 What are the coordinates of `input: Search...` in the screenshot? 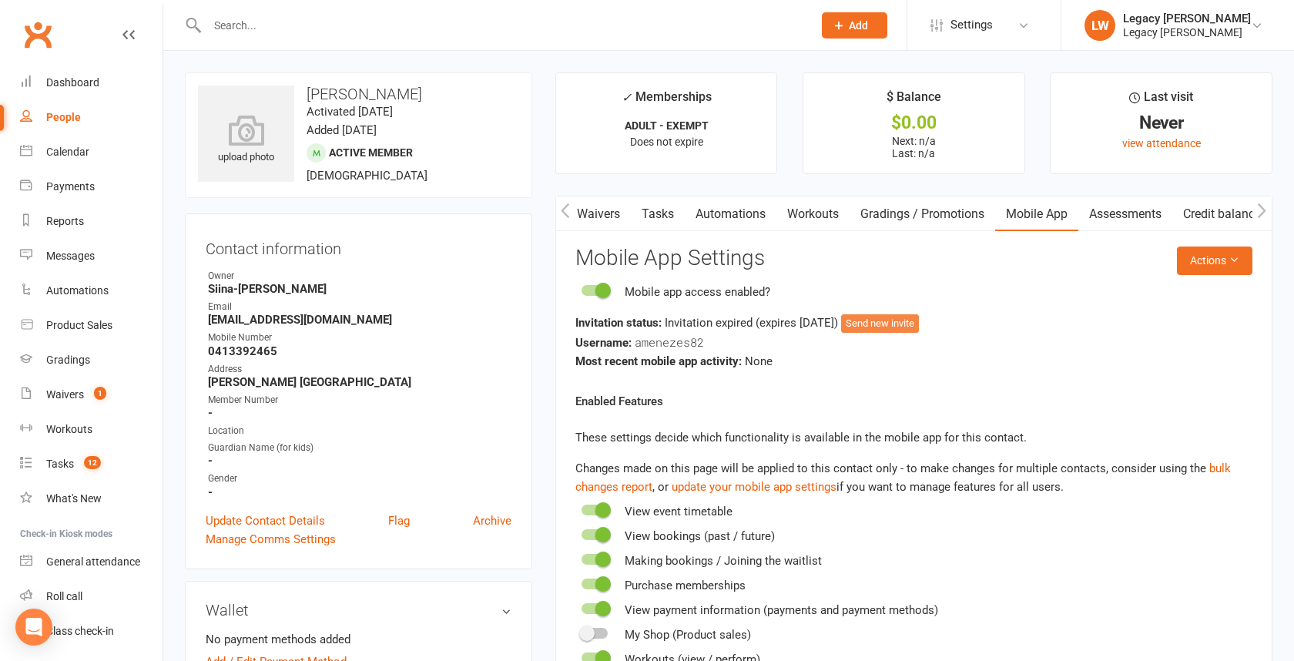 It's located at (502, 25).